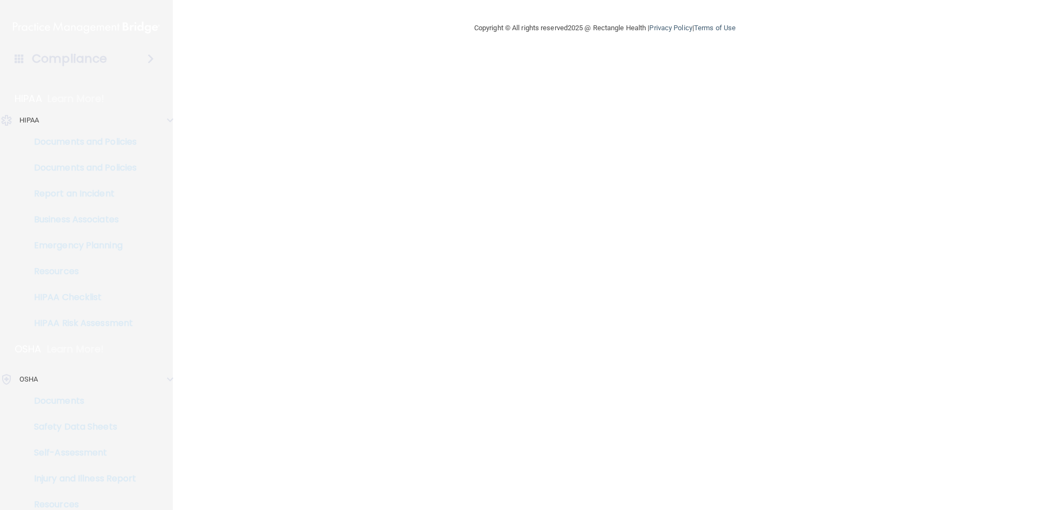 This screenshot has height=510, width=1037. What do you see at coordinates (670, 28) in the screenshot?
I see `a: Privacy Policy` at bounding box center [670, 28].